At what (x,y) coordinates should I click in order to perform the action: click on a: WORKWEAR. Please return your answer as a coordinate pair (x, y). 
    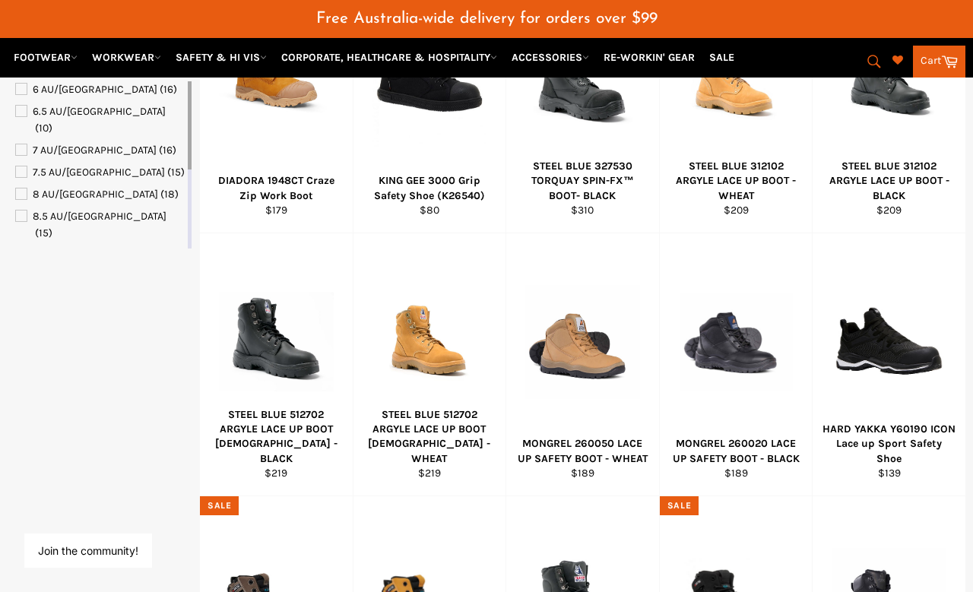
    Looking at the image, I should click on (126, 57).